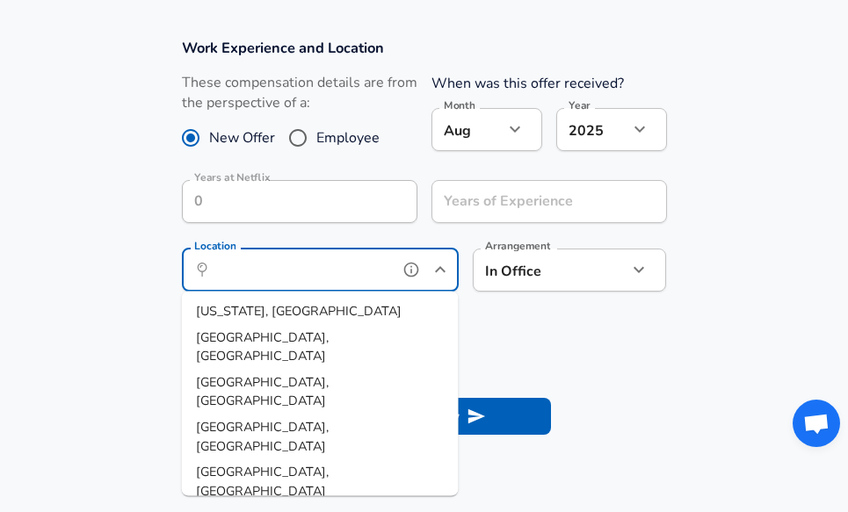 This screenshot has width=848, height=512. What do you see at coordinates (232, 178) in the screenshot?
I see `label: Years at Netflix` at bounding box center [232, 178].